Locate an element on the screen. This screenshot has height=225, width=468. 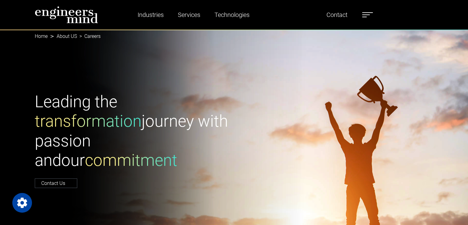
nav: breadcrumb is located at coordinates (234, 36).